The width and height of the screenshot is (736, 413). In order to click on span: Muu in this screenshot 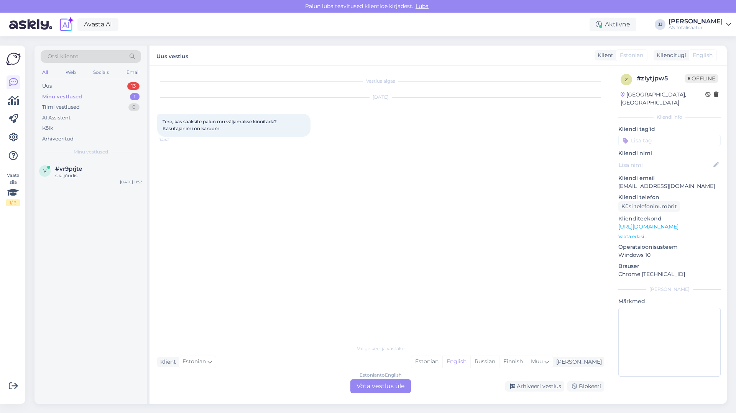, I will do `click(536, 362)`.